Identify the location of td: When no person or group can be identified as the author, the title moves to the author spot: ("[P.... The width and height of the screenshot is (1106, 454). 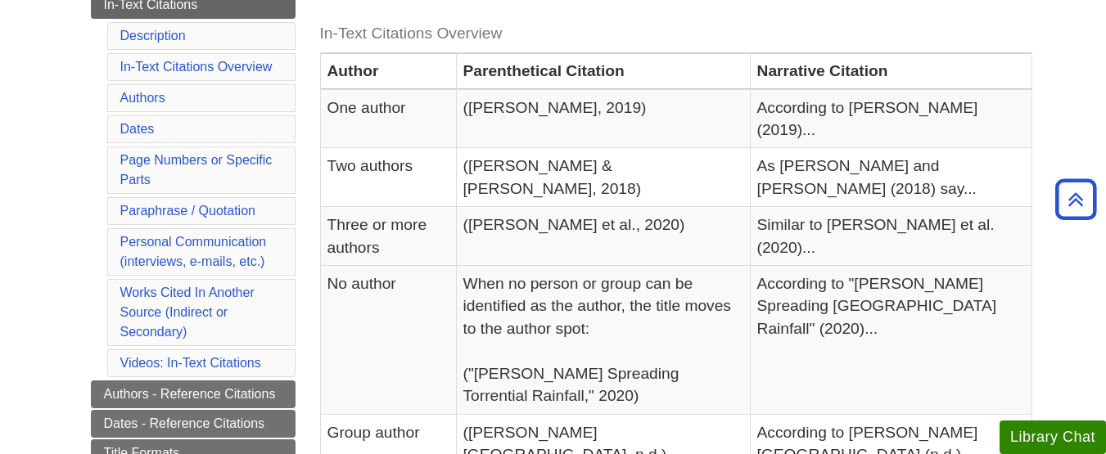
(602, 340).